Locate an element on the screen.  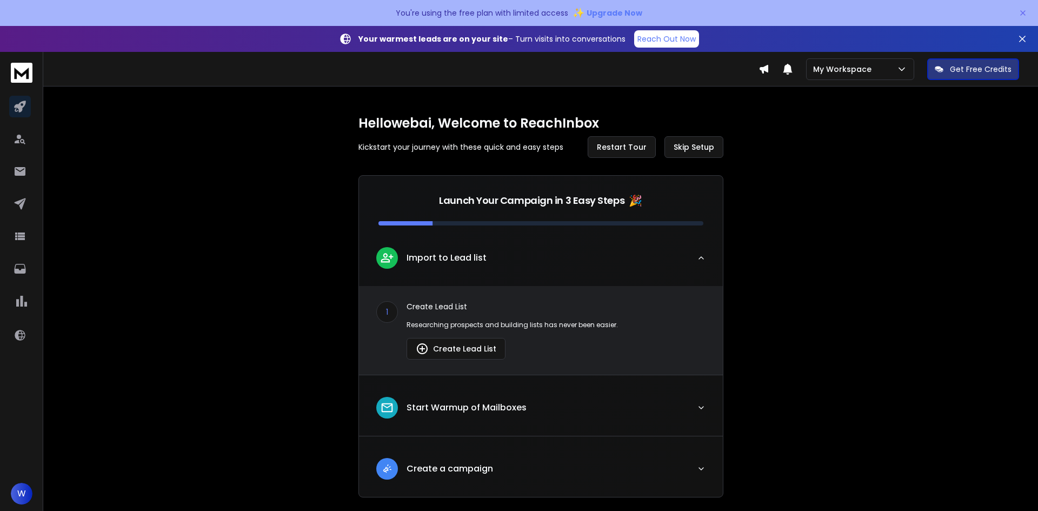
button: Skip Setup is located at coordinates (693, 147).